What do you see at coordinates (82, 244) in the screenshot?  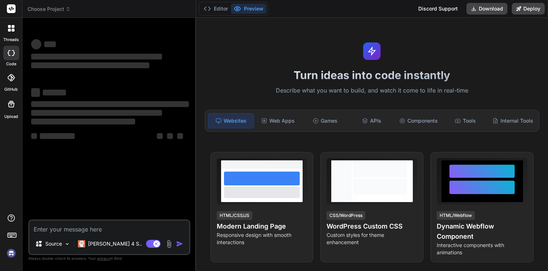 I see `img: Claude 4 Sonnet` at bounding box center [82, 244].